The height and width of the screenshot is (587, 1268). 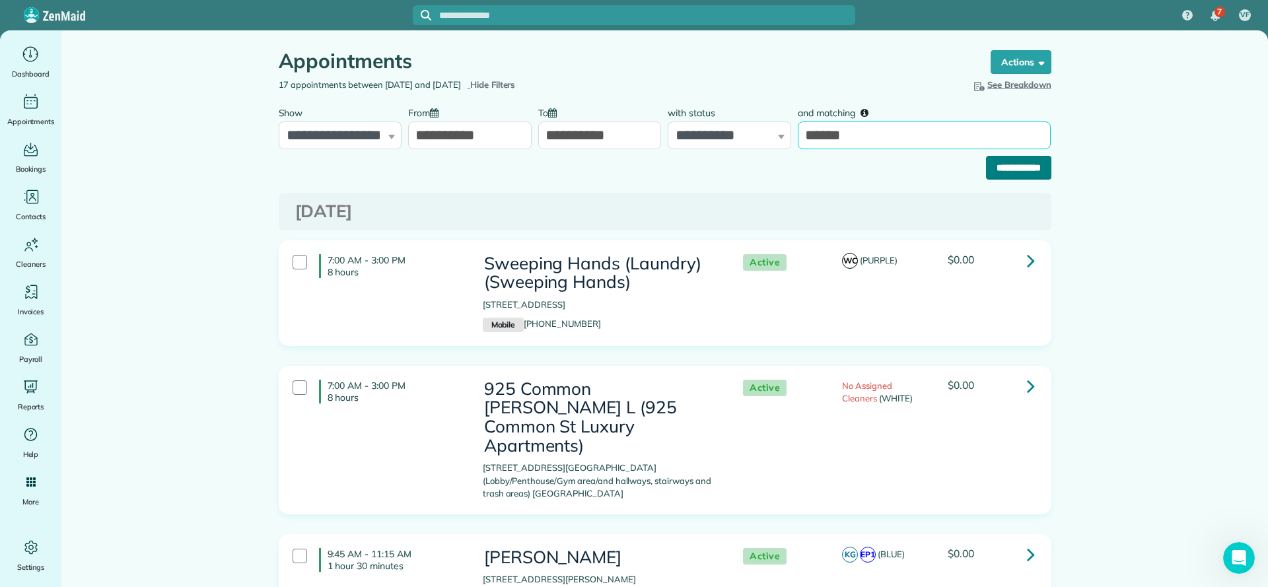 I want to click on span: Bookings, so click(x=31, y=169).